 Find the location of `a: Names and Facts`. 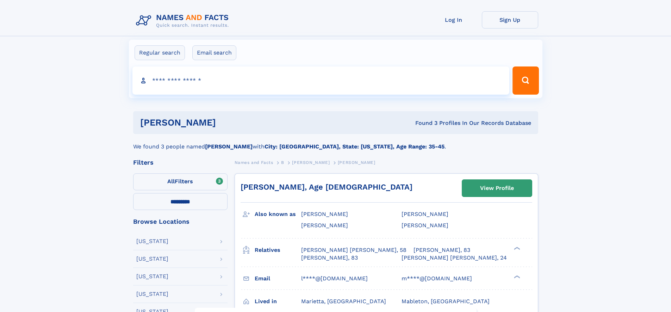

a: Names and Facts is located at coordinates (254, 162).